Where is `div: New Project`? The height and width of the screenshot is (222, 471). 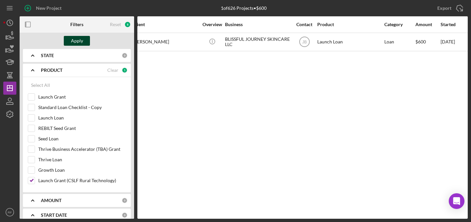 div: New Project is located at coordinates (49, 8).